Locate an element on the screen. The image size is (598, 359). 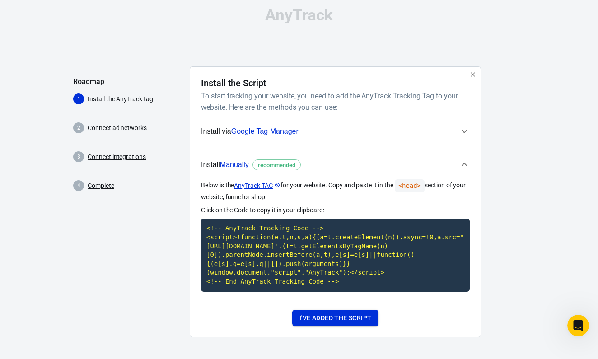
text: 3 is located at coordinates (79, 157).